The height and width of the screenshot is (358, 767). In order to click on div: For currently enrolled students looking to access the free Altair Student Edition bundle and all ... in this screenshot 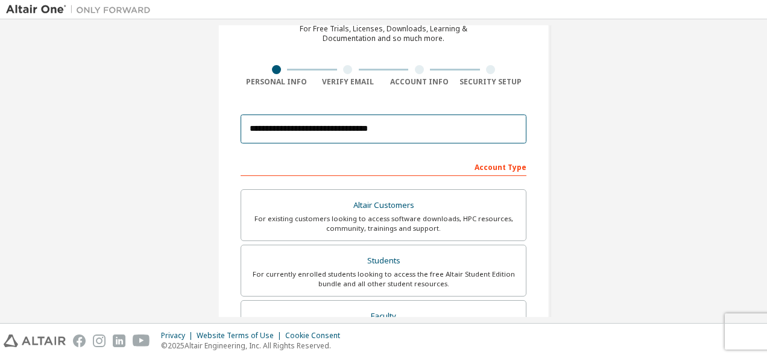, I will do `click(384, 279)`.